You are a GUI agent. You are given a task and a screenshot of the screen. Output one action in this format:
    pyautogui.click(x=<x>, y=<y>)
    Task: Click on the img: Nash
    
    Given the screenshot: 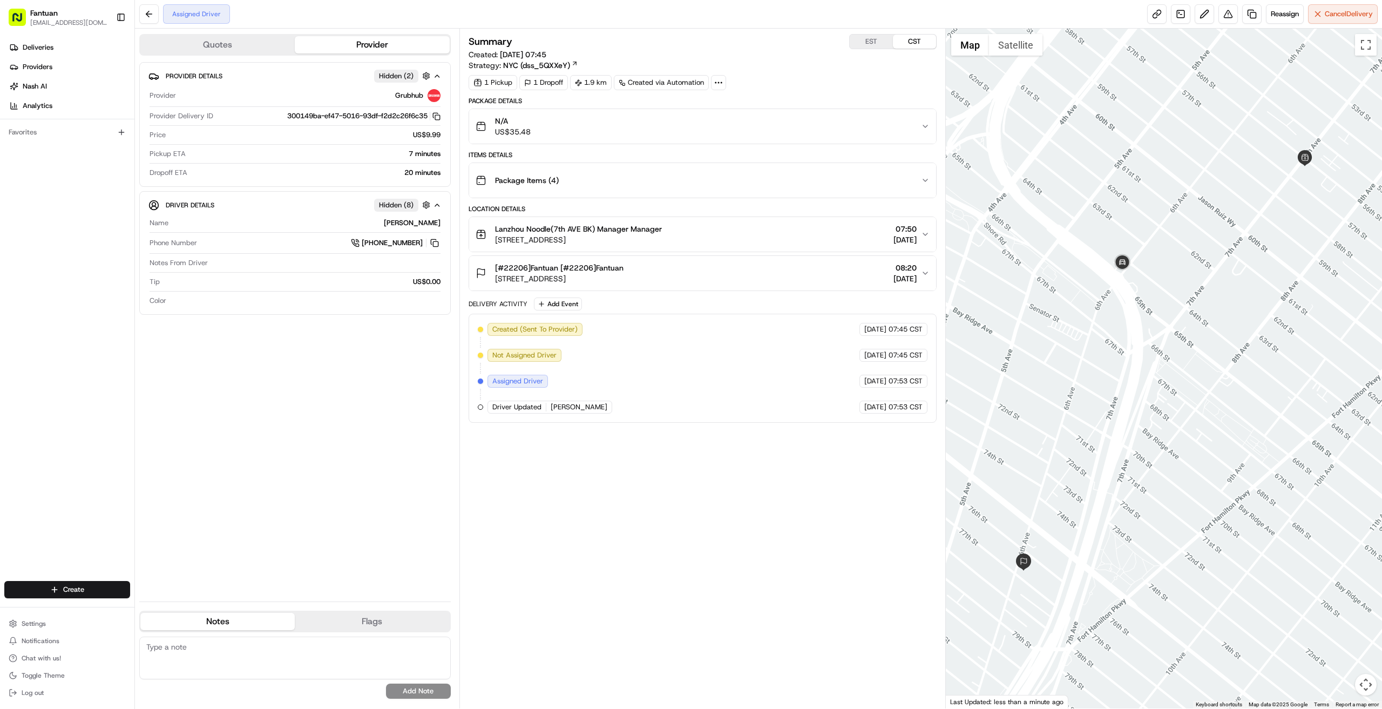 What is the action you would take?
    pyautogui.click(x=22, y=21)
    